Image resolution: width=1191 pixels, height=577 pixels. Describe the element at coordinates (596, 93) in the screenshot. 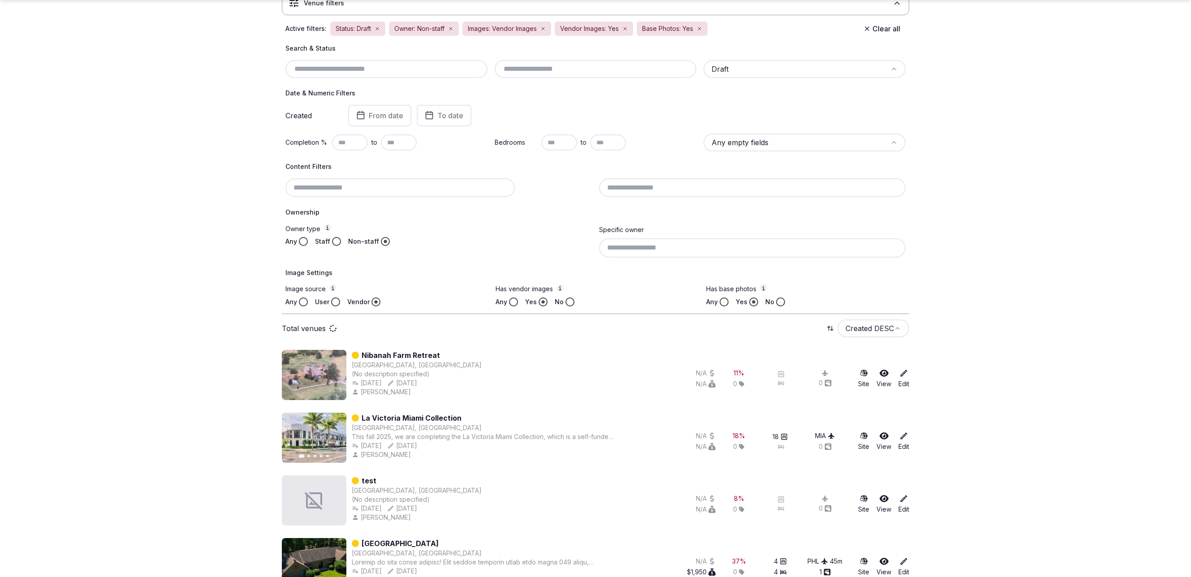

I see `h4: Date & Numeric Filters` at that location.